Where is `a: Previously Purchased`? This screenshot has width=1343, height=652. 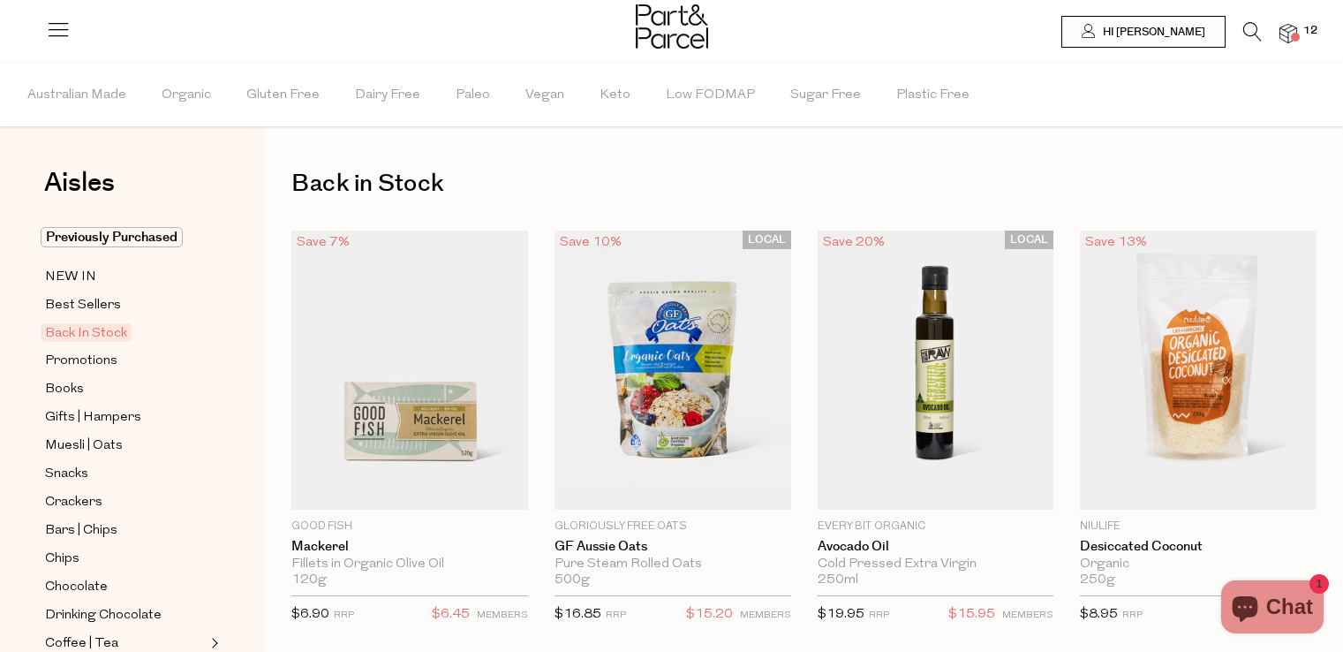 a: Previously Purchased is located at coordinates (125, 238).